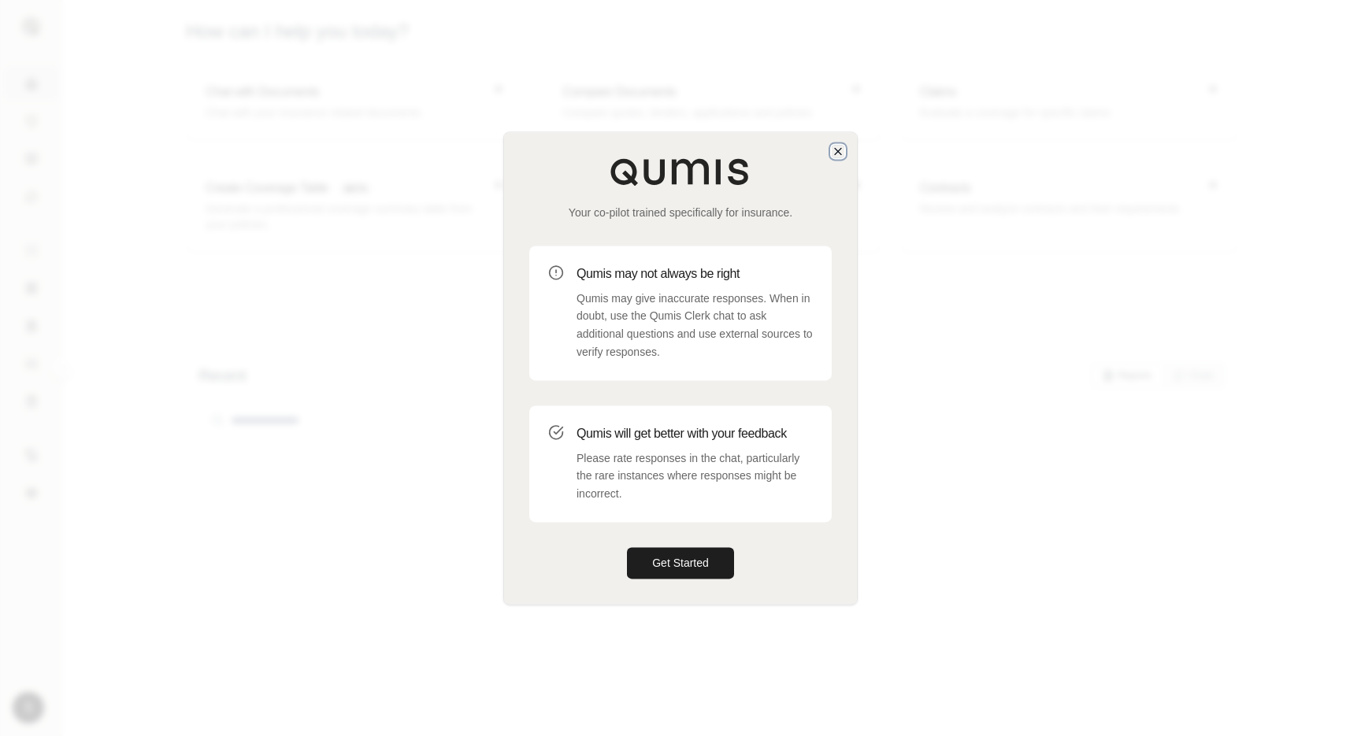 The height and width of the screenshot is (736, 1361). I want to click on h3: Qumis may not always be right, so click(695, 274).